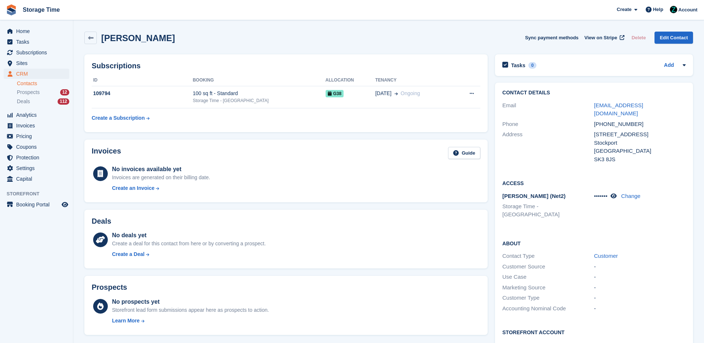 This screenshot has height=343, width=704. I want to click on span: Sites, so click(38, 63).